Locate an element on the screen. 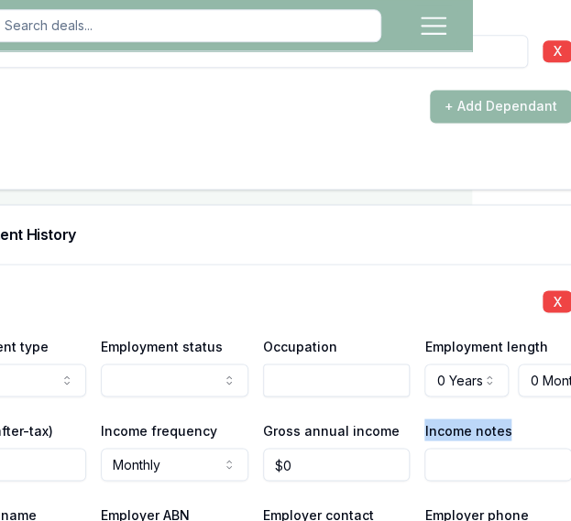  label: Occupation is located at coordinates (300, 345).